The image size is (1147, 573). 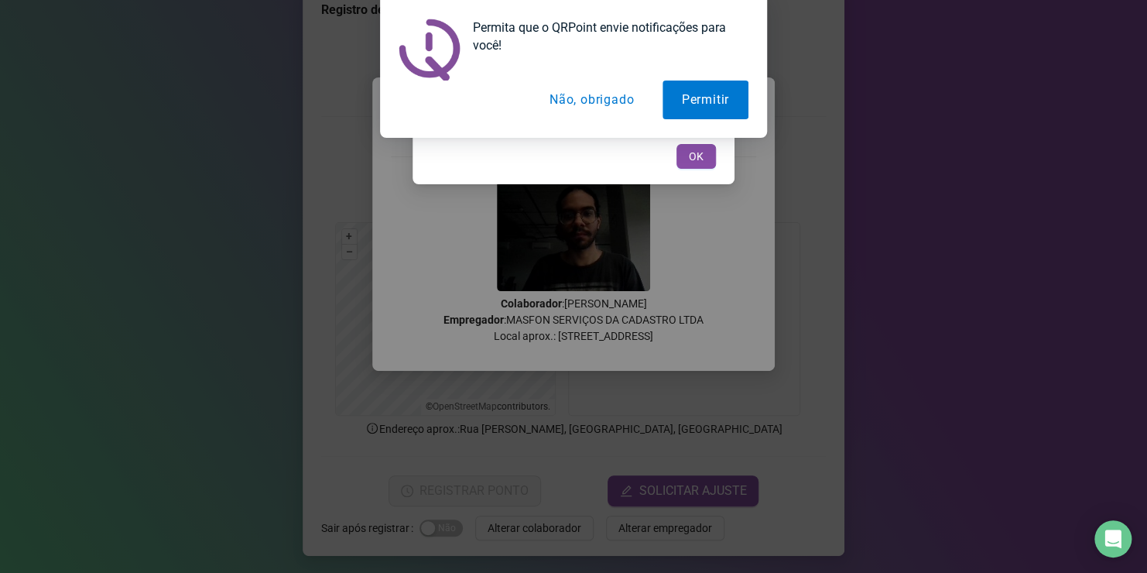 What do you see at coordinates (696, 156) in the screenshot?
I see `button: OK` at bounding box center [696, 156].